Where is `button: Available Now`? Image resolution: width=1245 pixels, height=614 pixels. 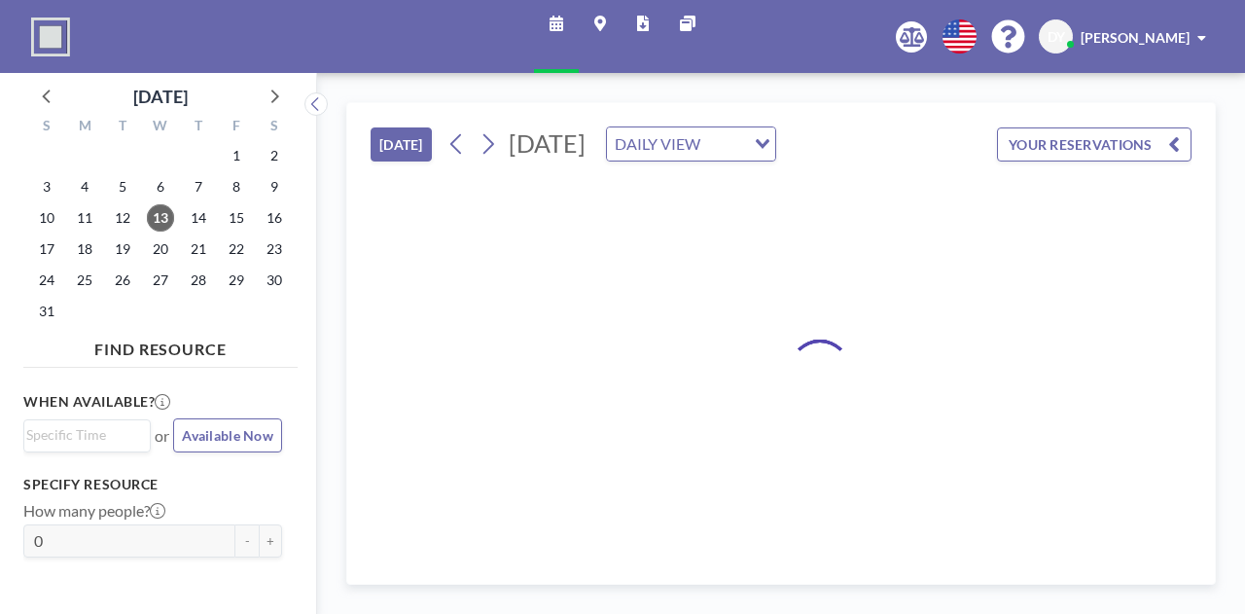
button: Available Now is located at coordinates (228, 435).